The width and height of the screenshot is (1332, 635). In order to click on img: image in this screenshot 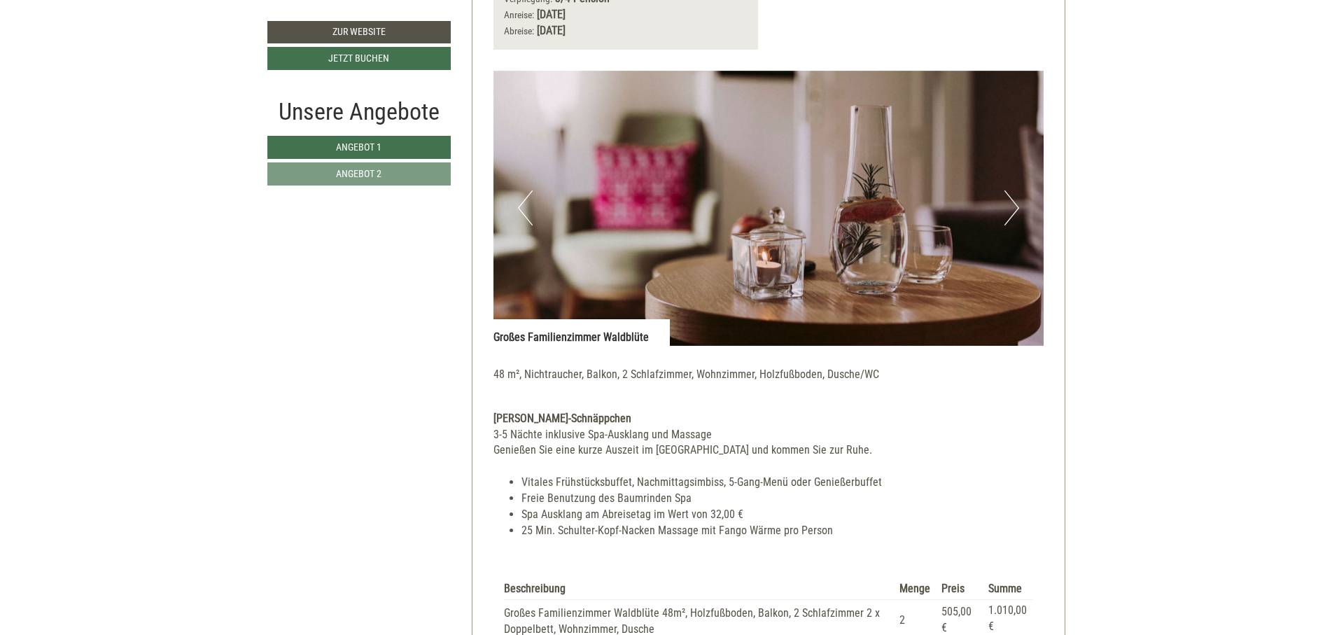, I will do `click(768, 208)`.